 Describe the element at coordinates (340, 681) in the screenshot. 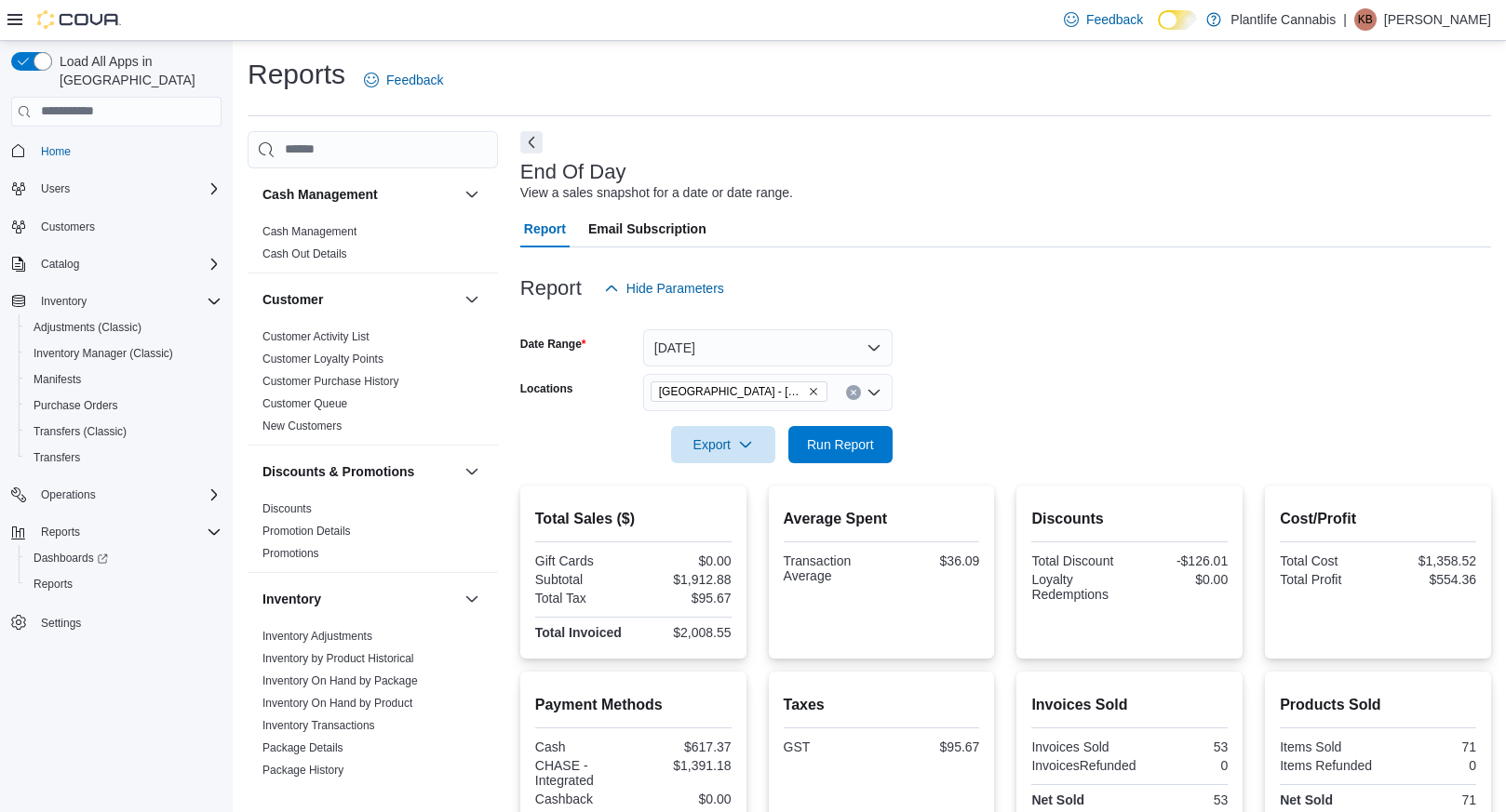

I see `a: Inventory On Hand by Package` at that location.